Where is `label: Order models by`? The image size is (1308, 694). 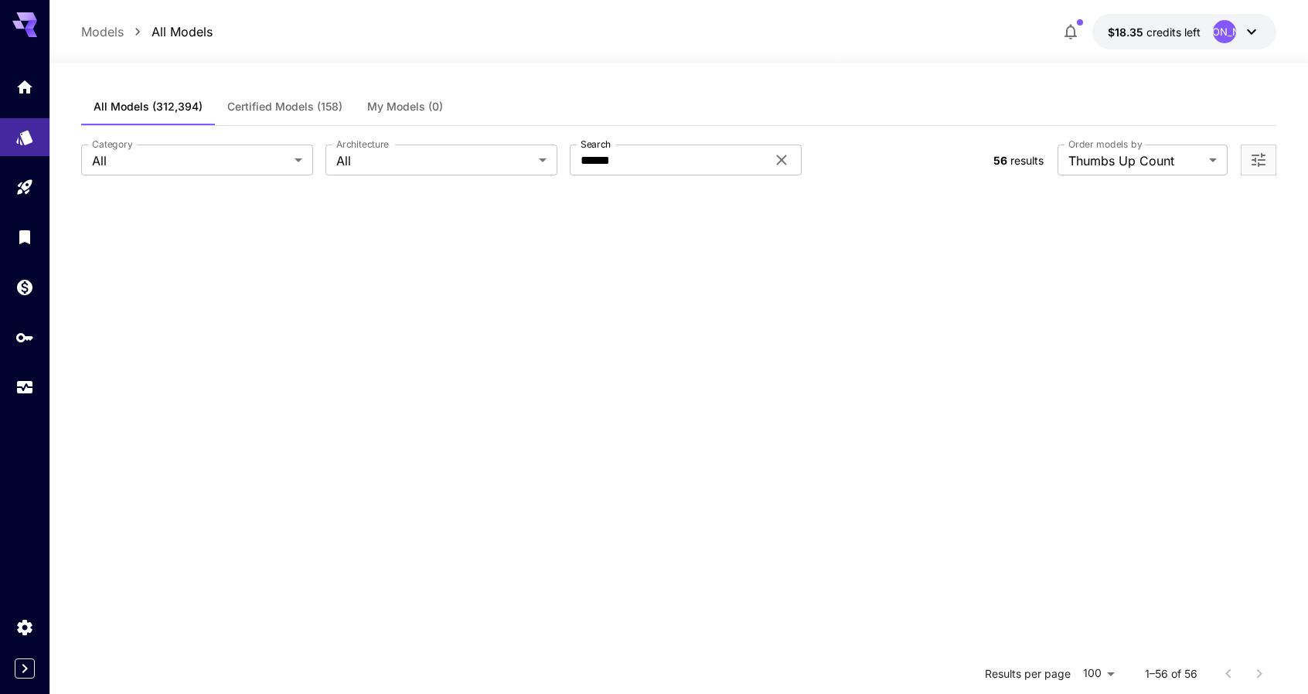 label: Order models by is located at coordinates (1105, 144).